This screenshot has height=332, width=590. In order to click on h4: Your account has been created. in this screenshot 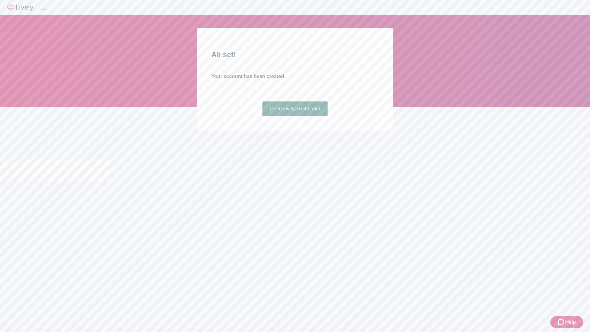, I will do `click(295, 77)`.